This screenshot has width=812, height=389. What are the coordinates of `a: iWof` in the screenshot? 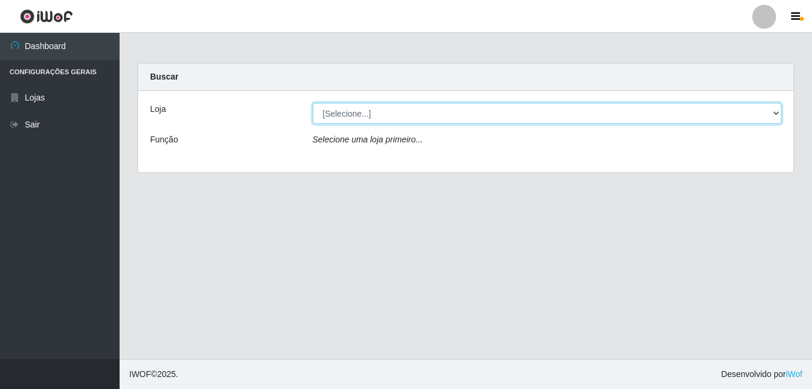 It's located at (794, 374).